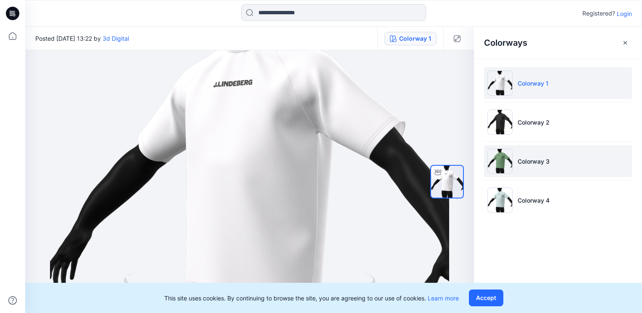  Describe the element at coordinates (624, 13) in the screenshot. I see `p: Login` at that location.